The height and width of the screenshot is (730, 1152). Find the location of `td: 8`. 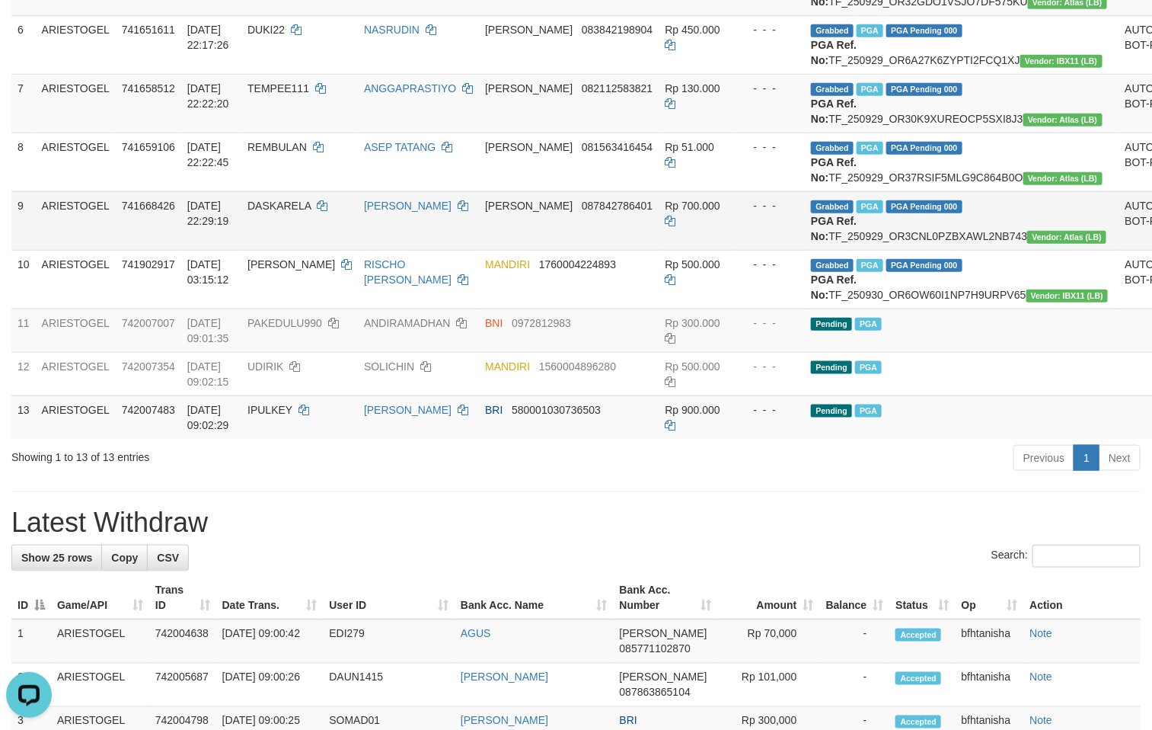

td: 8 is located at coordinates (24, 161).